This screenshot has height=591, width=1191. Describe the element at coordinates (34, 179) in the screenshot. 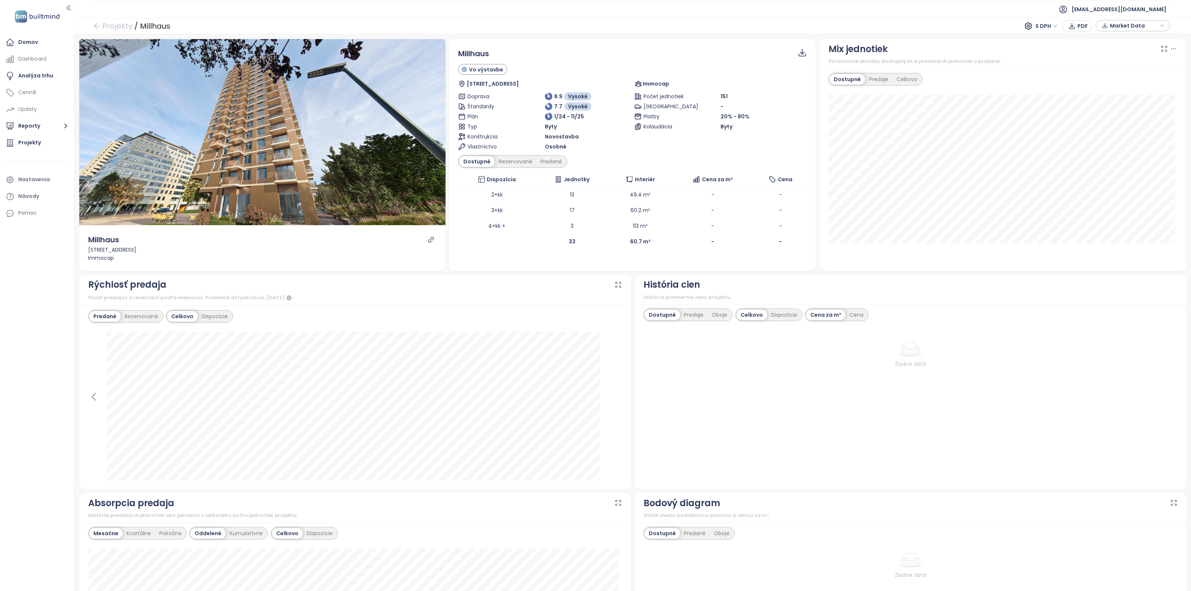

I see `div: Nastavenia` at that location.